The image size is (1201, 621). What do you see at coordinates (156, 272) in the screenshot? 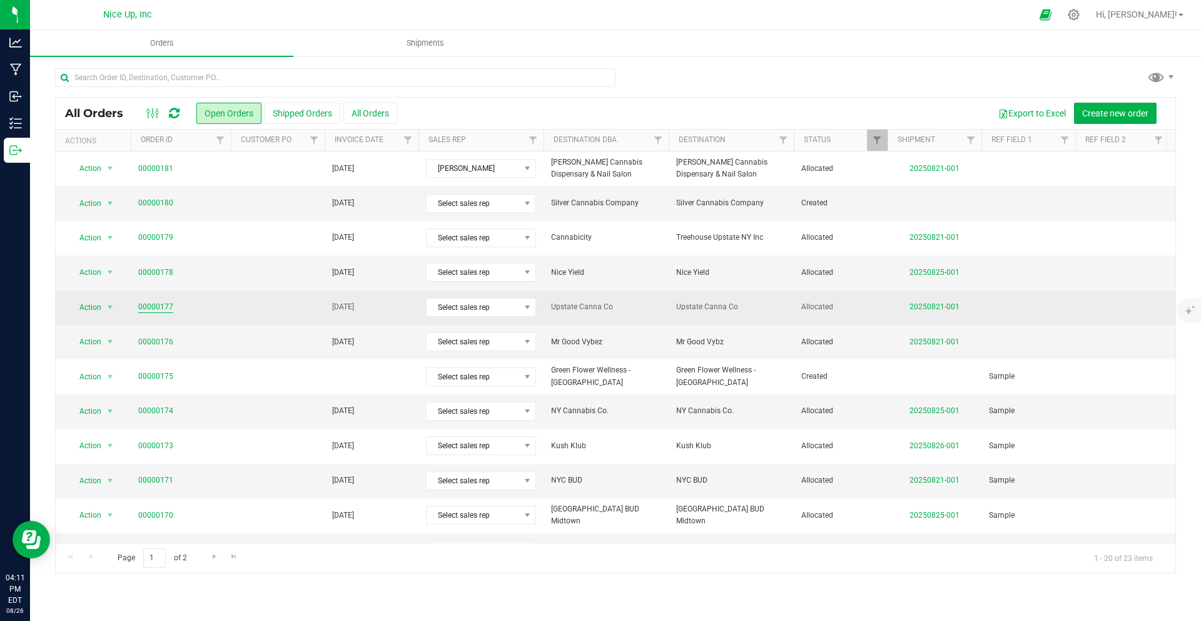
I see `a: 00000178` at bounding box center [156, 272].